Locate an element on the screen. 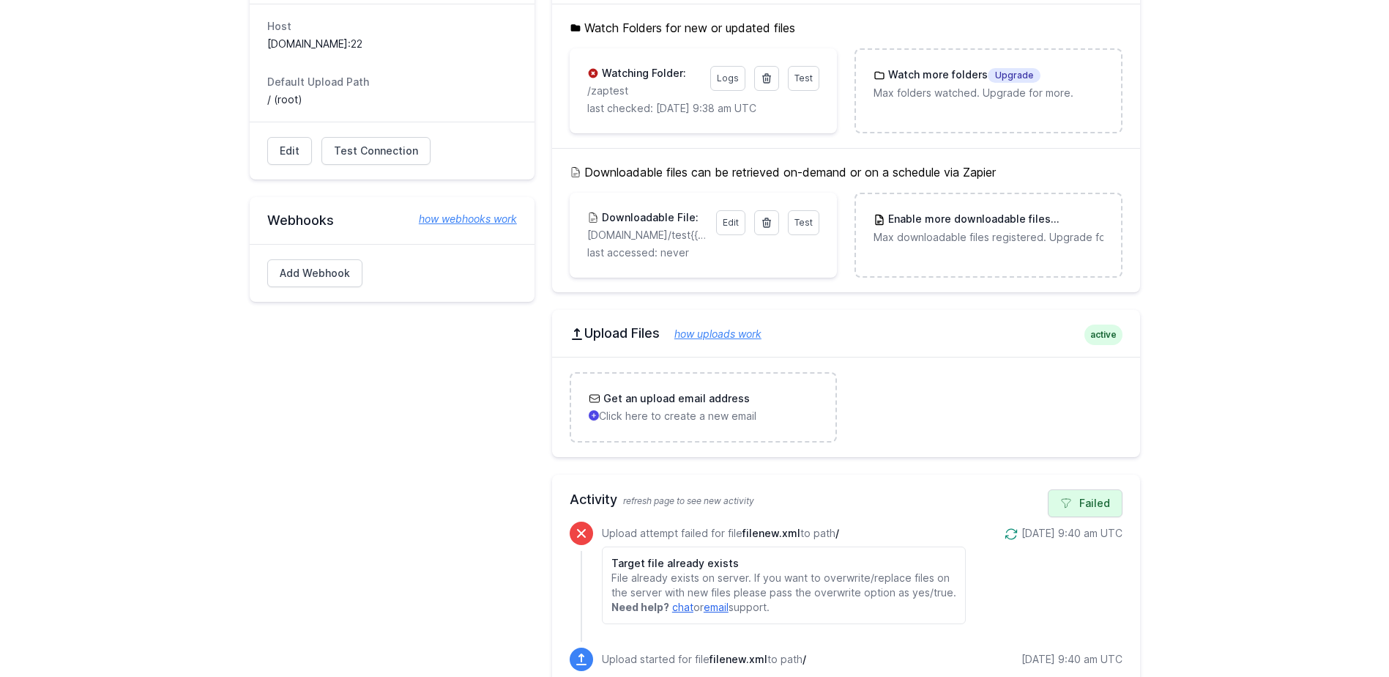 This screenshot has height=677, width=1389. p: Upload attempt failed for file to path is located at coordinates (784, 533).